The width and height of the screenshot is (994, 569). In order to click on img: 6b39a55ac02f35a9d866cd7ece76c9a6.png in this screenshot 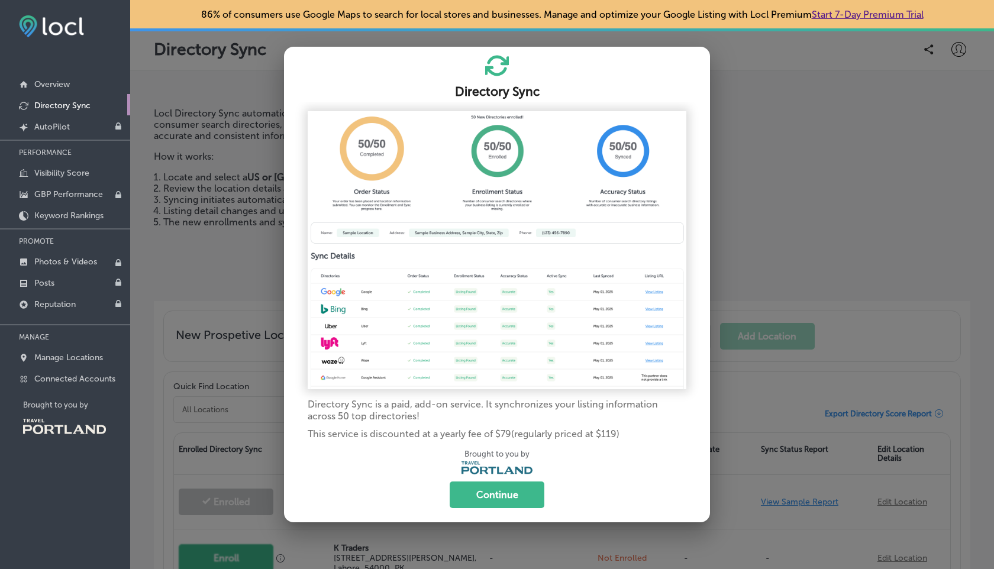, I will do `click(497, 250)`.